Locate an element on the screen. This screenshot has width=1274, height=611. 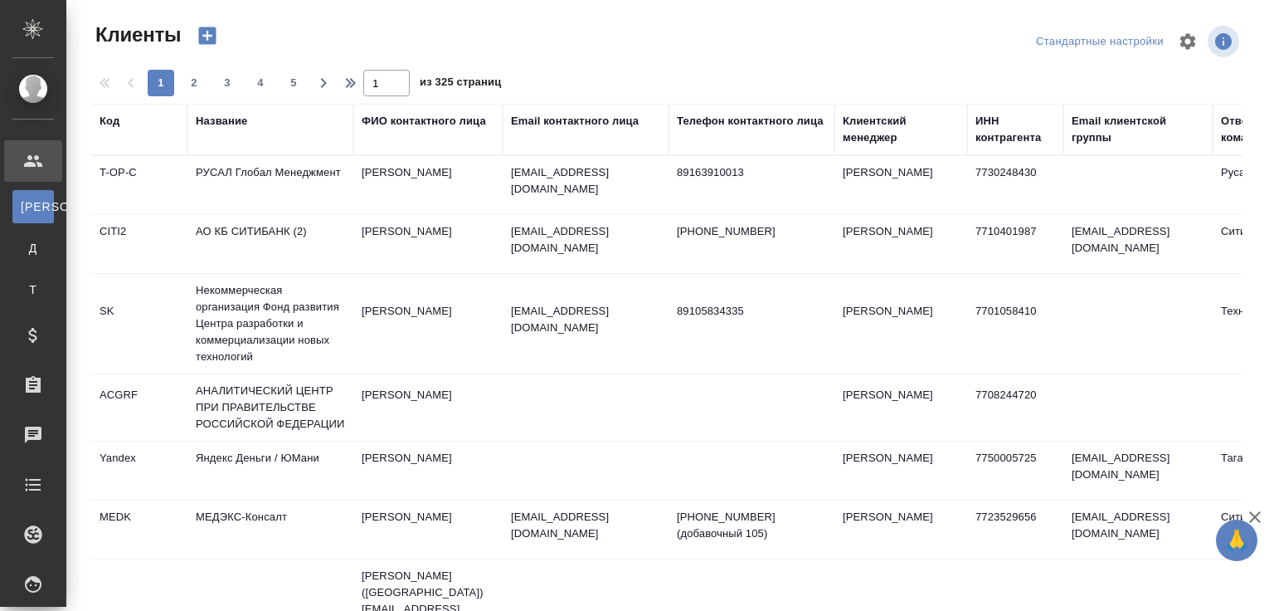
td: МЕДЭКС-Консалт is located at coordinates (270, 529).